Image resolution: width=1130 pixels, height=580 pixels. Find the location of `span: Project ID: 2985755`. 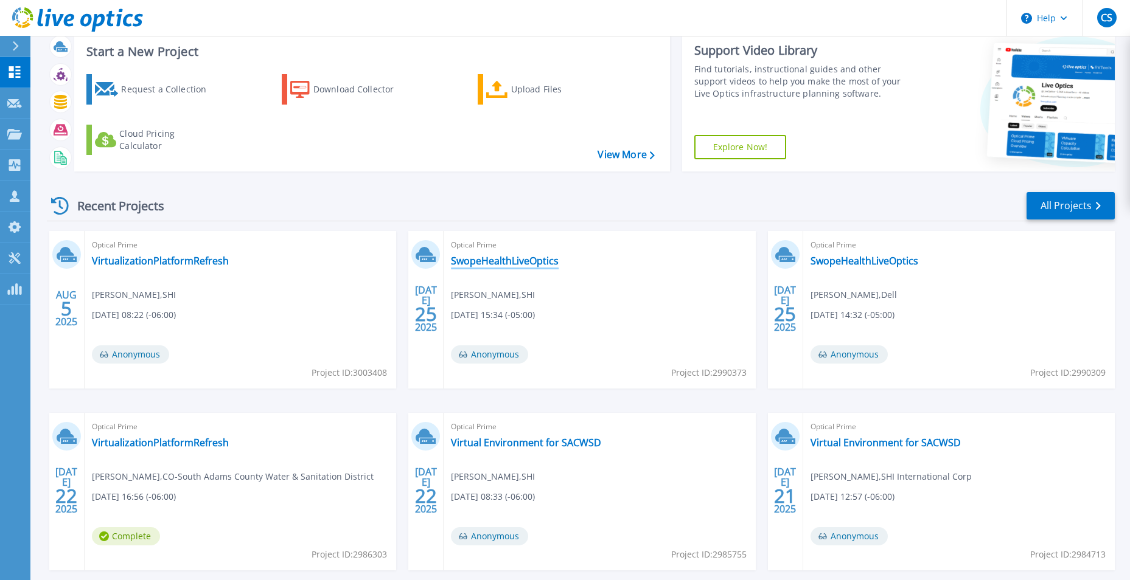

span: Project ID: 2985755 is located at coordinates (709, 555).